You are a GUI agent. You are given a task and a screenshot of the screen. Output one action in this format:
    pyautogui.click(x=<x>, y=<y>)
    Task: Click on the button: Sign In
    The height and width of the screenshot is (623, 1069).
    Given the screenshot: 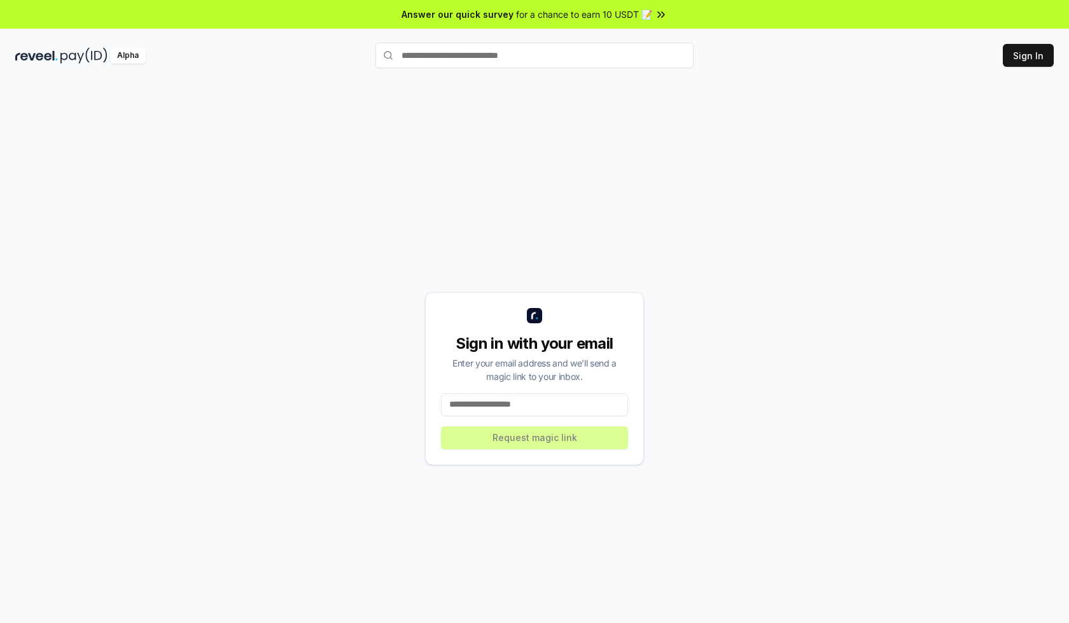 What is the action you would take?
    pyautogui.click(x=1028, y=55)
    